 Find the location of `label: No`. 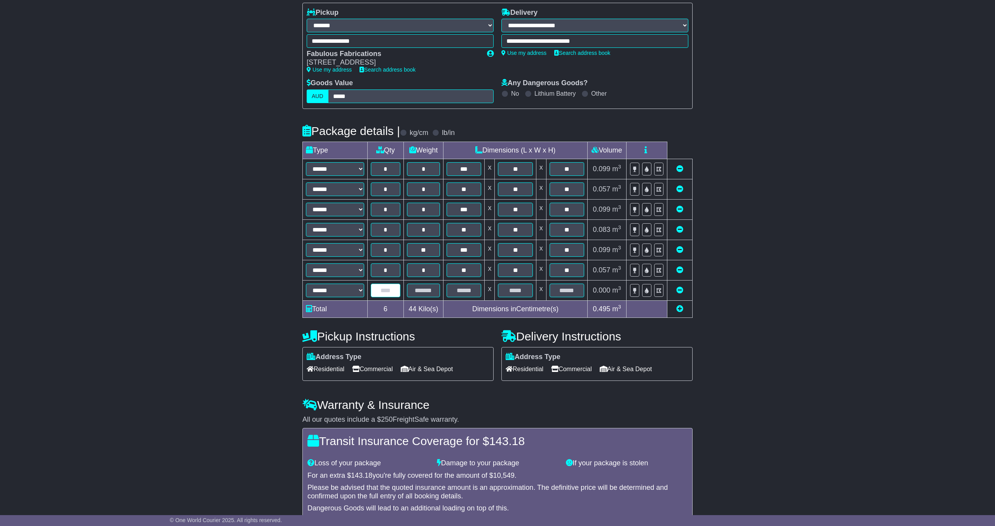

label: No is located at coordinates (515, 93).